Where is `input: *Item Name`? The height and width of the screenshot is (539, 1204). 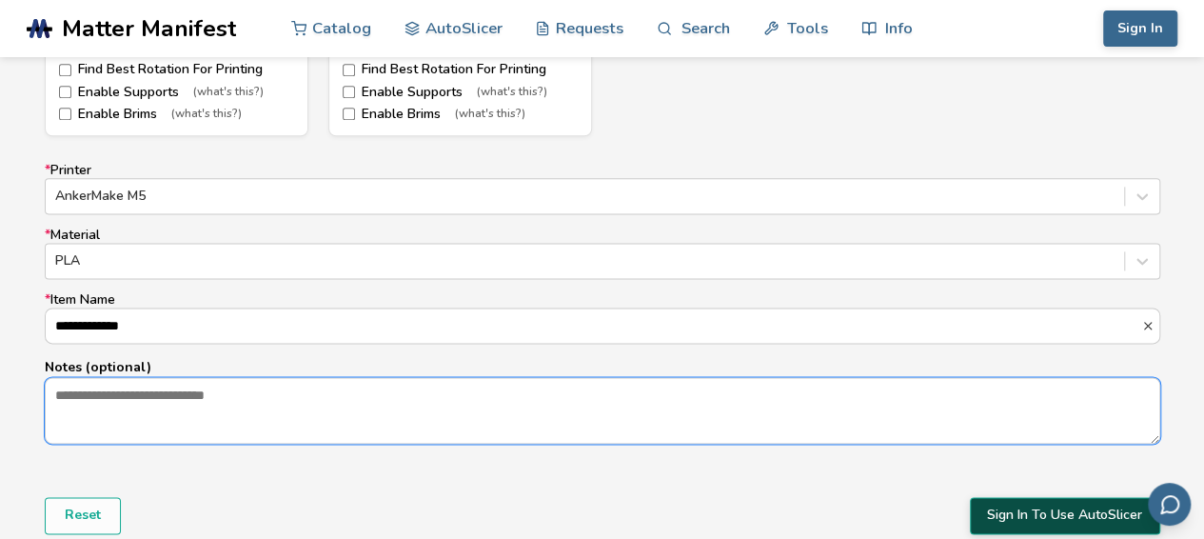
input: *Item Name is located at coordinates (593, 325).